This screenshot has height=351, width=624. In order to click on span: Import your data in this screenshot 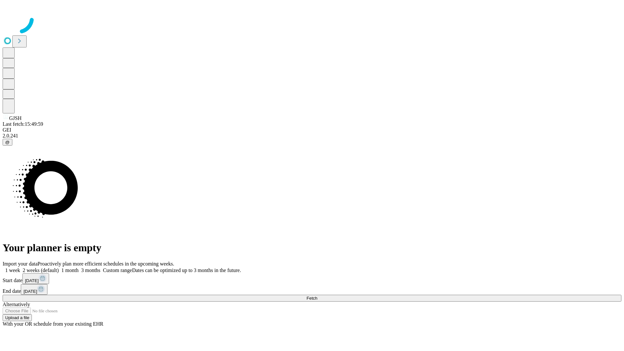, I will do `click(20, 263)`.